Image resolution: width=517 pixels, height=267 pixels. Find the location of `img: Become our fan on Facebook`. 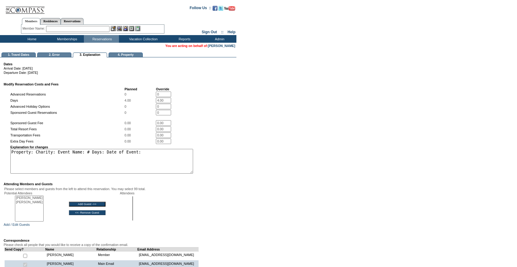

img: Become our fan on Facebook is located at coordinates (215, 8).